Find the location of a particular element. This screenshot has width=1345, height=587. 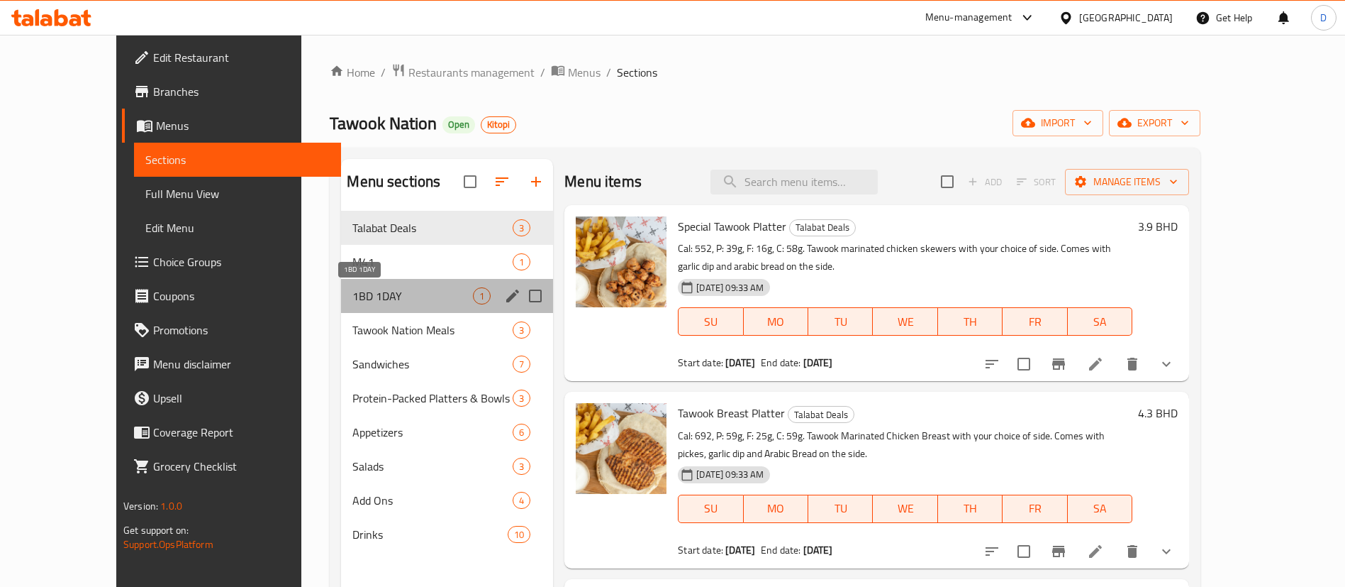

span: Restaurants management is located at coordinates (472, 72).